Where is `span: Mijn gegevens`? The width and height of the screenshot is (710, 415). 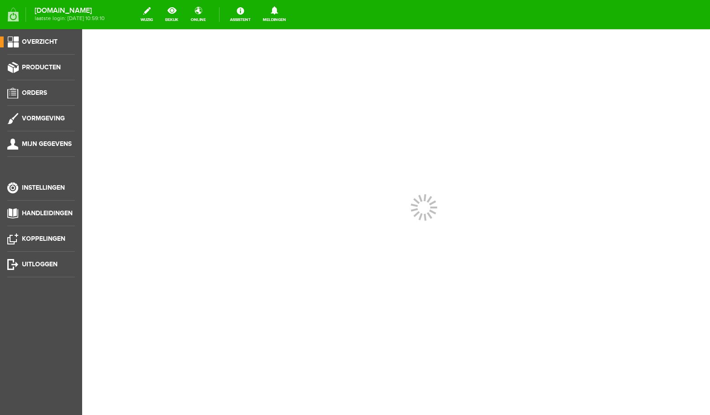
span: Mijn gegevens is located at coordinates (47, 144).